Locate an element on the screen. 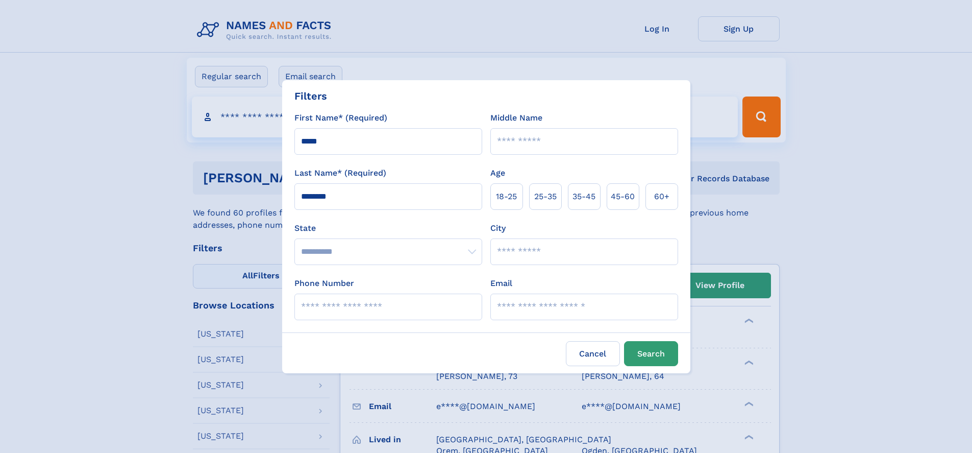 This screenshot has width=972, height=453. label: Age is located at coordinates (497, 173).